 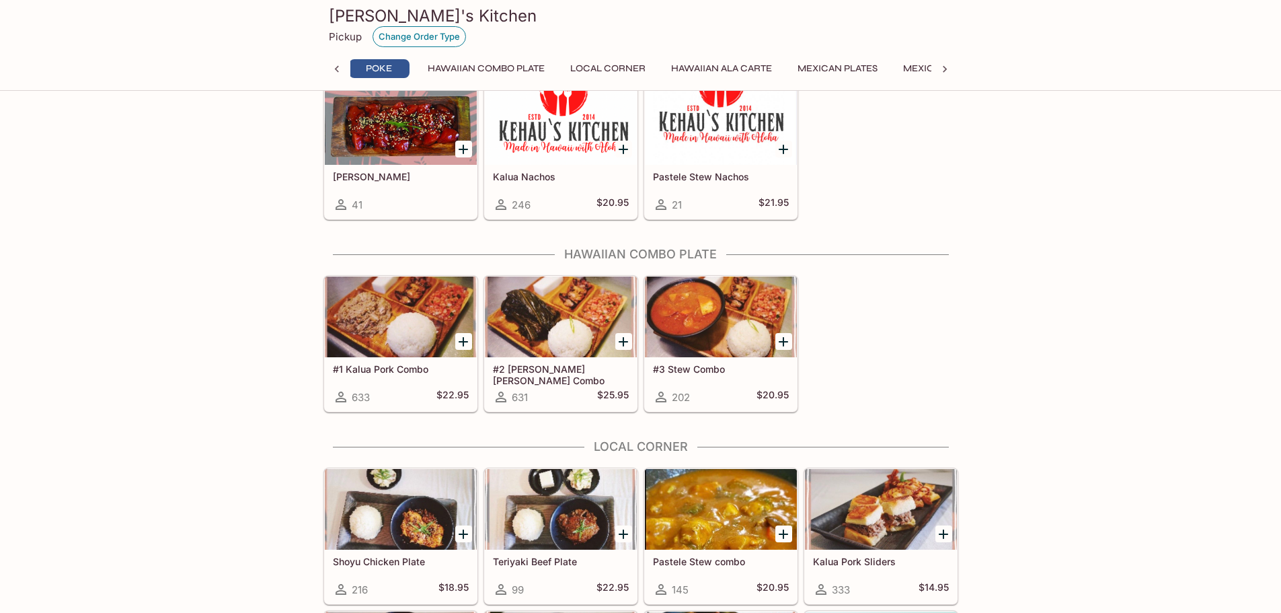 What do you see at coordinates (721, 536) in the screenshot?
I see `a: Pastele Stew combo145$20.95` at bounding box center [721, 536].